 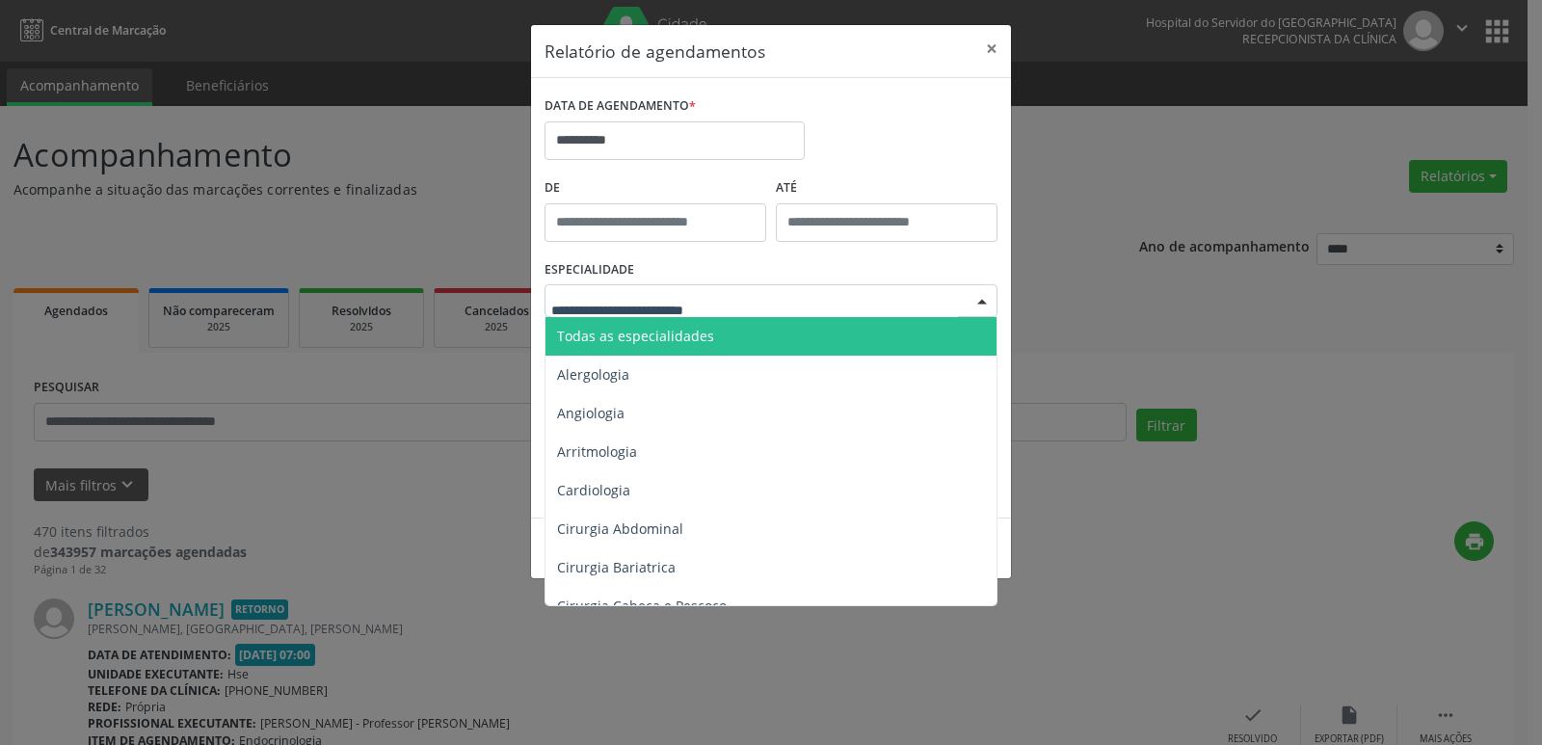 What do you see at coordinates (620, 106) in the screenshot?
I see `label: DATA DE AGENDAMENTO` at bounding box center [620, 106].